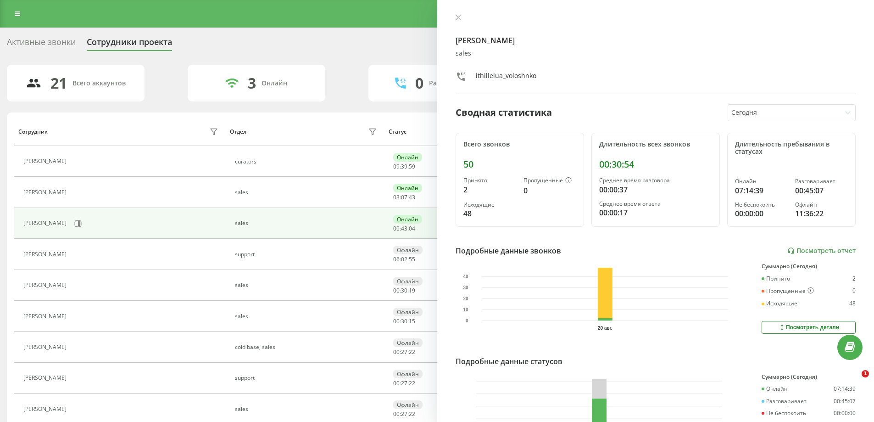 This screenshot has width=874, height=422. Describe the element at coordinates (33, 132) in the screenshot. I see `div: Сотрудник` at that location.